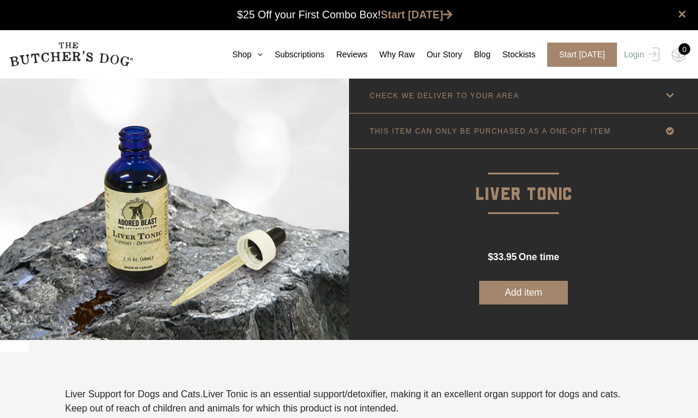  Describe the element at coordinates (523, 293) in the screenshot. I see `button: Add item` at that location.